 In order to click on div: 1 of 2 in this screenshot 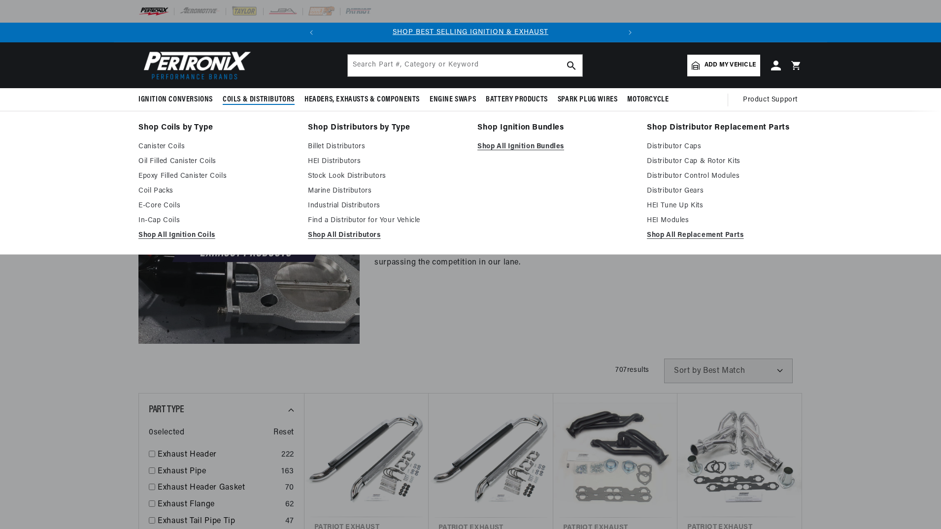, I will do `click(470, 33)`.